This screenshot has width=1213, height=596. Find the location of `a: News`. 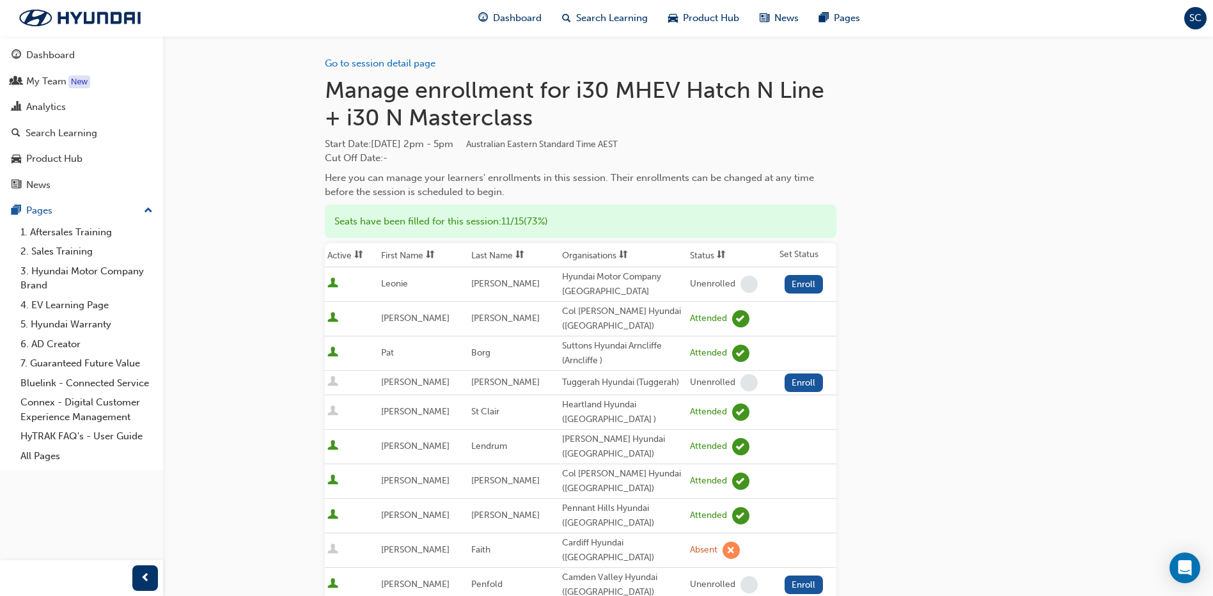

a: News is located at coordinates (81, 185).